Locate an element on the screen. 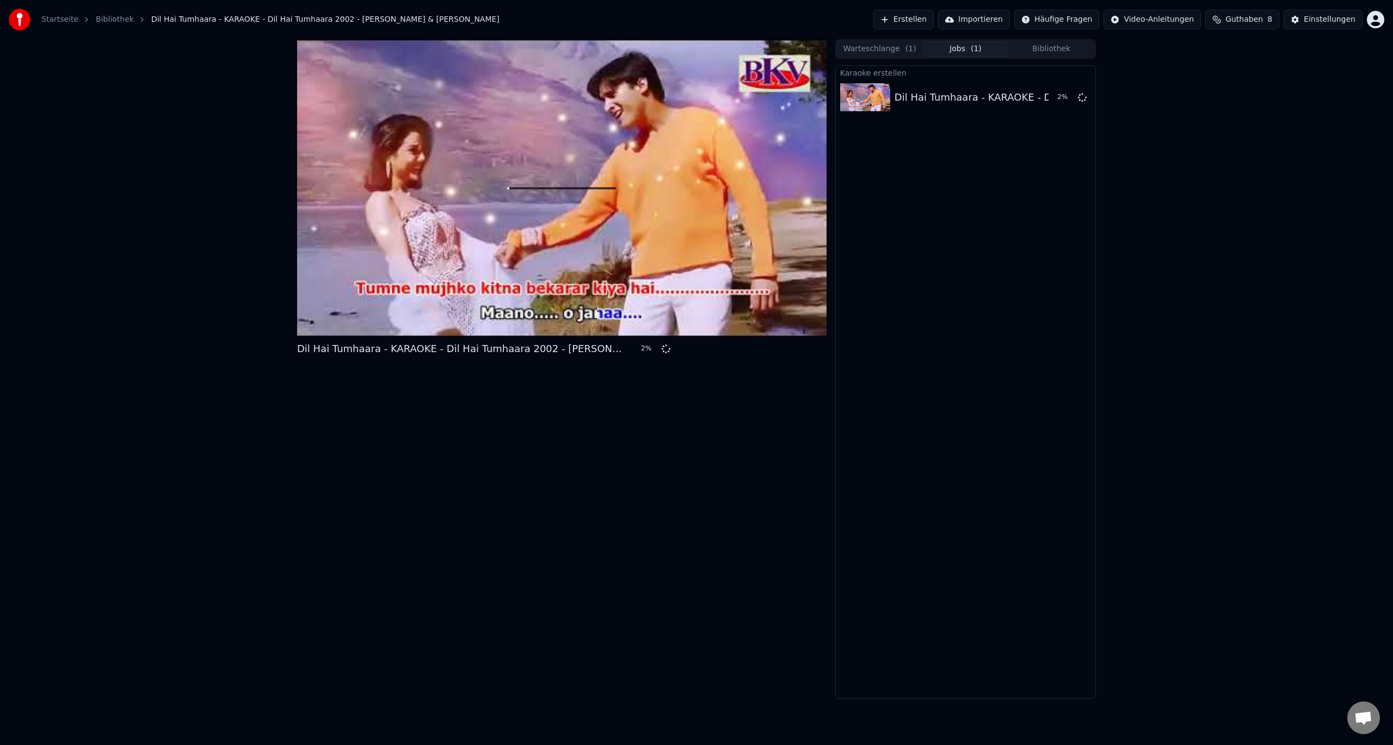 The height and width of the screenshot is (745, 1393). button: Jobs is located at coordinates (966, 49).